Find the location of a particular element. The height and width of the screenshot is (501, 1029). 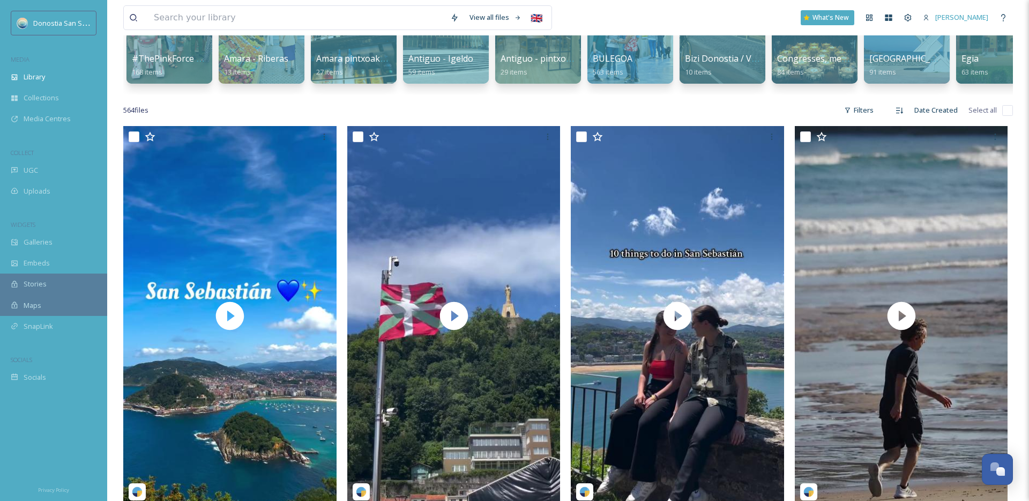

span: 91 items is located at coordinates (883, 72).